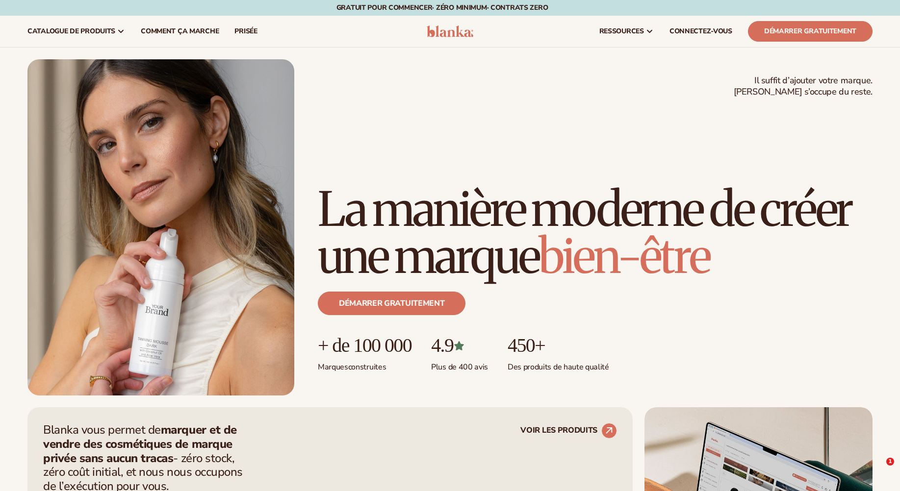 The width and height of the screenshot is (900, 491). Describe the element at coordinates (140, 444) in the screenshot. I see `strong: marquer et de vendre des cosmétiques de marque privée sans aucun tracas` at that location.